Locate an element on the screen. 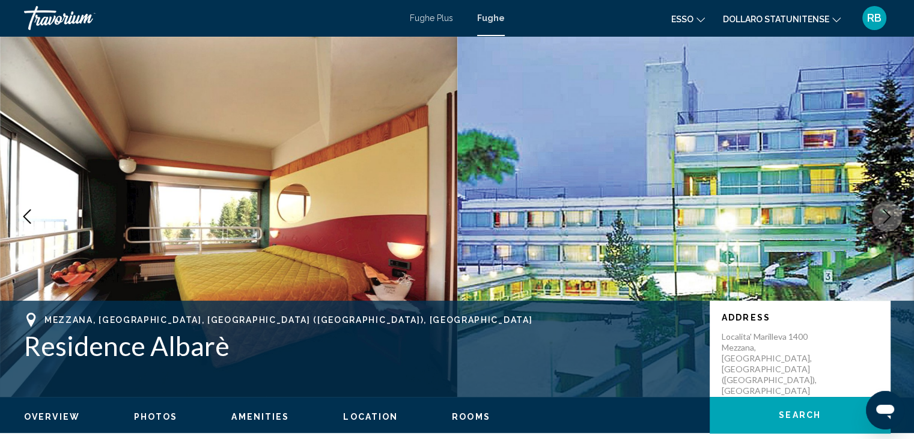 The height and width of the screenshot is (439, 914). font: Fughe Plus is located at coordinates (431, 18).